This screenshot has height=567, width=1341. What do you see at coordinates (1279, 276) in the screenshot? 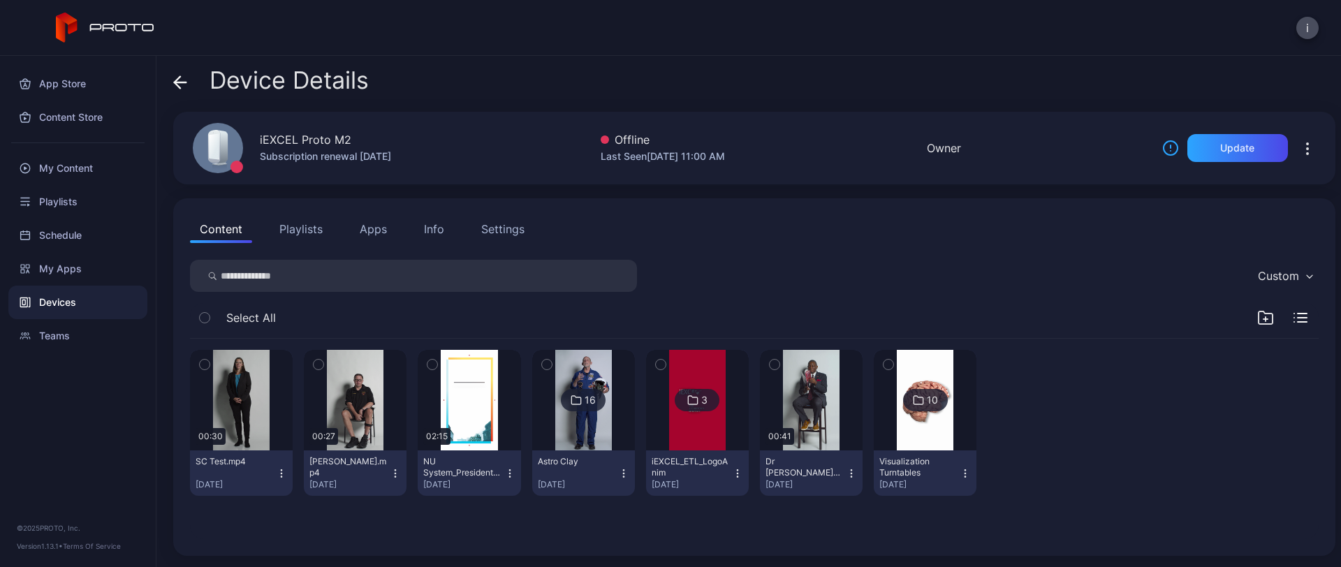
I see `div: Custom` at bounding box center [1279, 276].